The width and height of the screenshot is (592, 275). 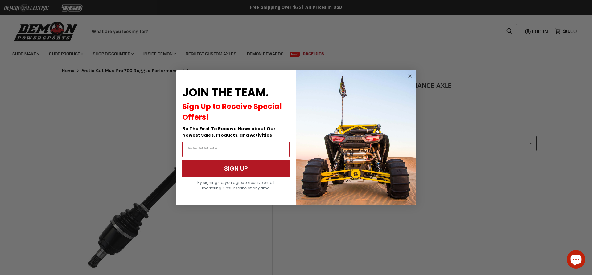 I want to click on span: By signing up, you agree to receive email marketing. Unsubscribe at any time., so click(x=236, y=185).